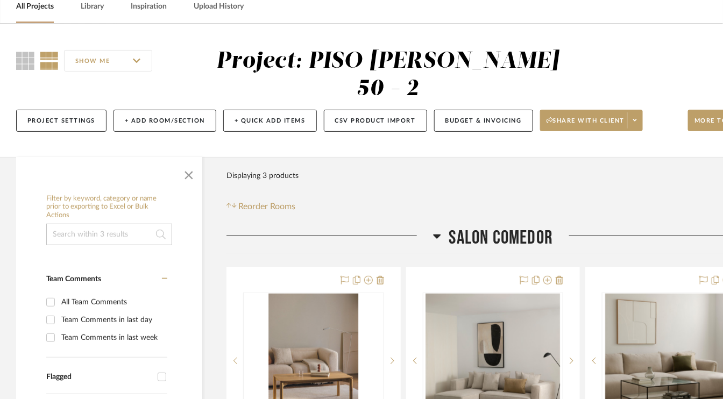 The height and width of the screenshot is (399, 723). Describe the element at coordinates (267, 207) in the screenshot. I see `span: Reorder Rooms` at that location.